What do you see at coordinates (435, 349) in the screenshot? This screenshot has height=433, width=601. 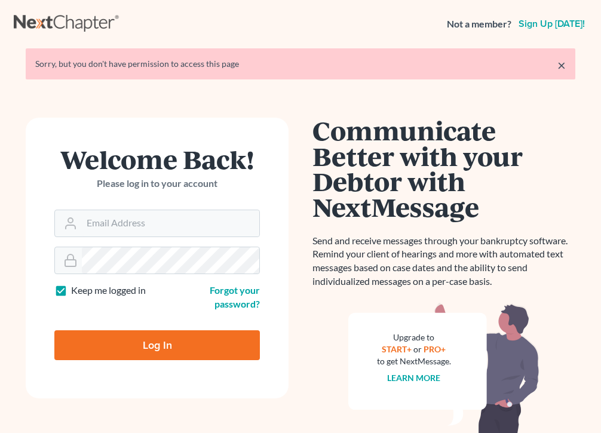 I see `a: PRO+` at bounding box center [435, 349].